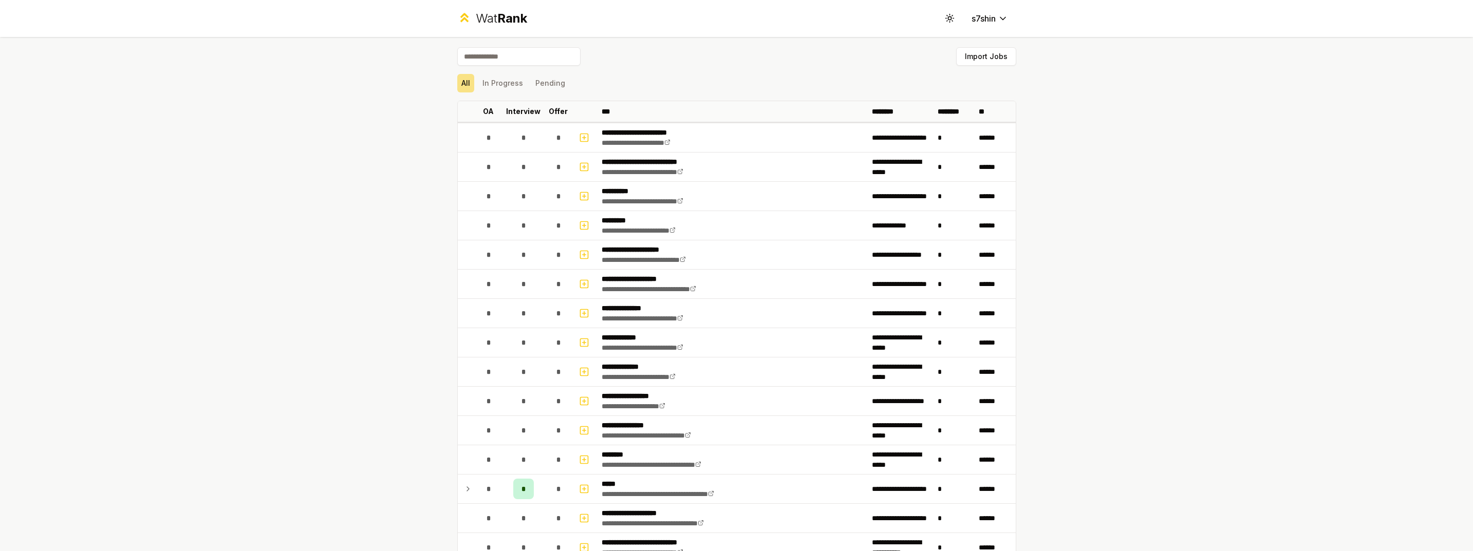 The height and width of the screenshot is (551, 1473). What do you see at coordinates (986, 57) in the screenshot?
I see `button: Import Jobs` at bounding box center [986, 57].